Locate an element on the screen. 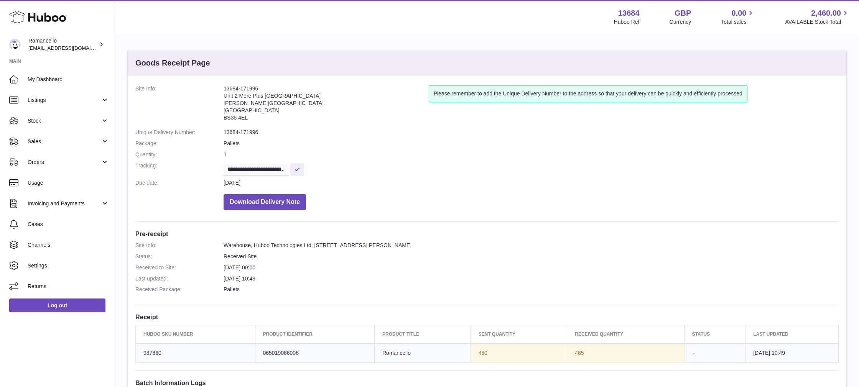 This screenshot has width=859, height=387. span: AVAILABLE Stock Total is located at coordinates (817, 22).